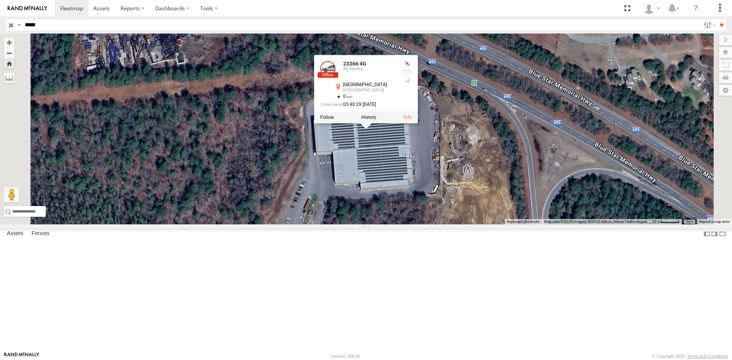 The height and width of the screenshot is (360, 732). Describe the element at coordinates (27, 8) in the screenshot. I see `img: rand-logo.svg` at that location.